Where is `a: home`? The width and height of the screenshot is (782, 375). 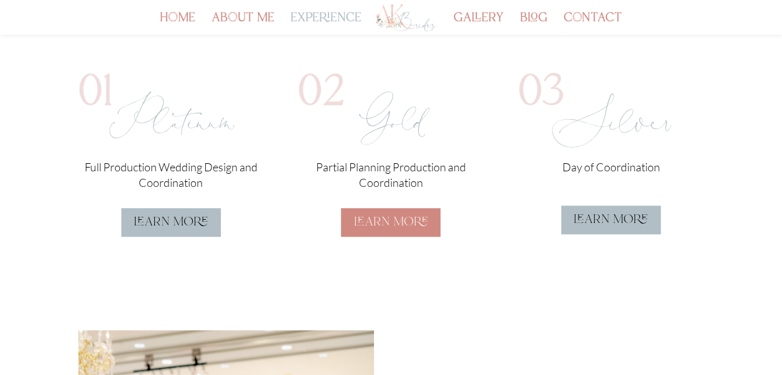
a: home is located at coordinates (177, 24).